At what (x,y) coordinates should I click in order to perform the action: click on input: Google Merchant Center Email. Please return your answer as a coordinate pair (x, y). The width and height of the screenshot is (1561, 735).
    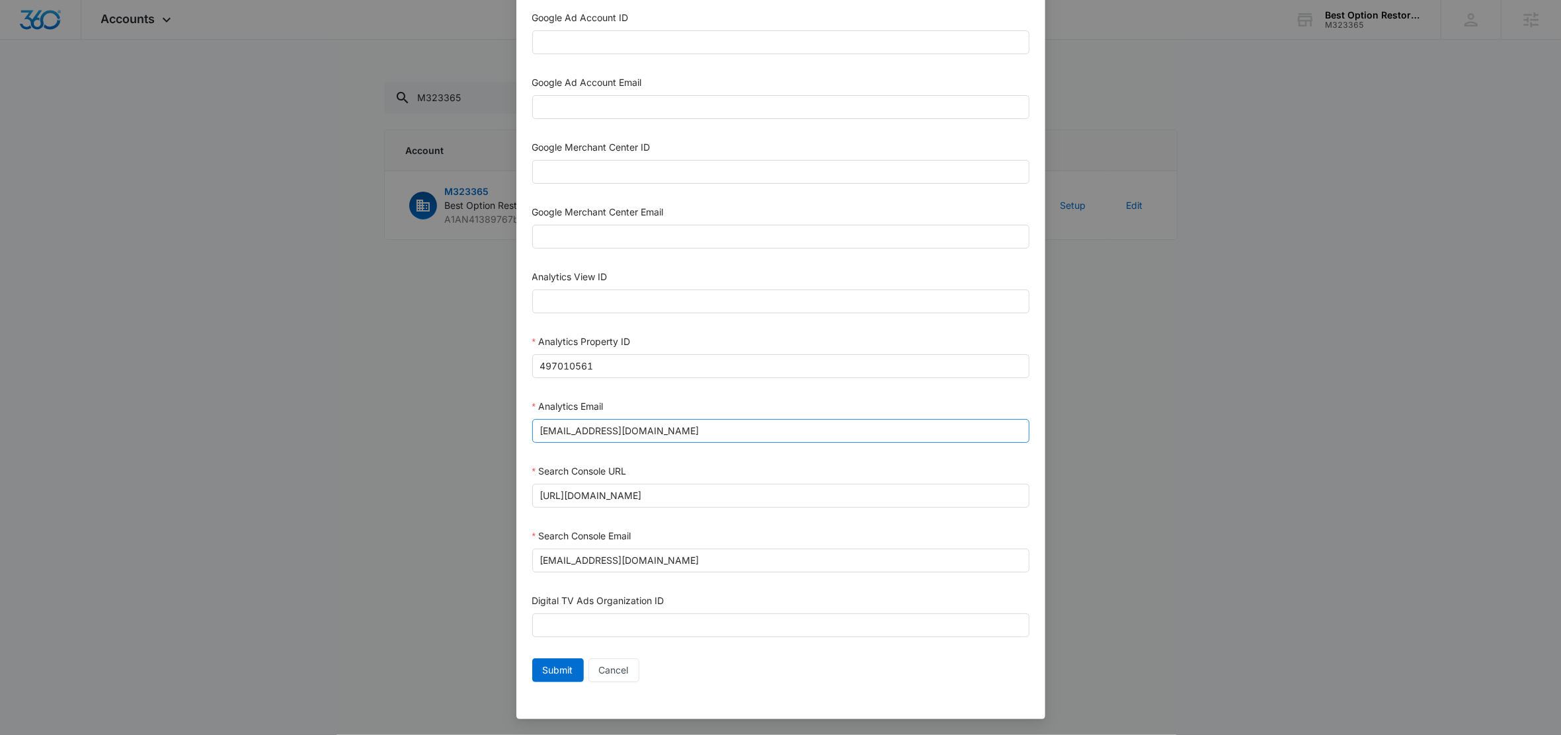
    Looking at the image, I should click on (781, 237).